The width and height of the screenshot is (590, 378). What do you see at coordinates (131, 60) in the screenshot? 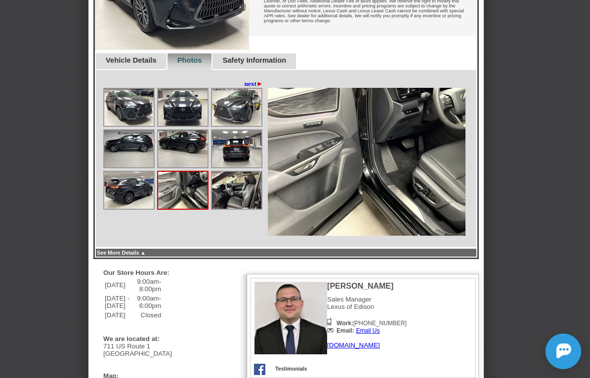
I see `a: Vehicle Details` at bounding box center [131, 60].